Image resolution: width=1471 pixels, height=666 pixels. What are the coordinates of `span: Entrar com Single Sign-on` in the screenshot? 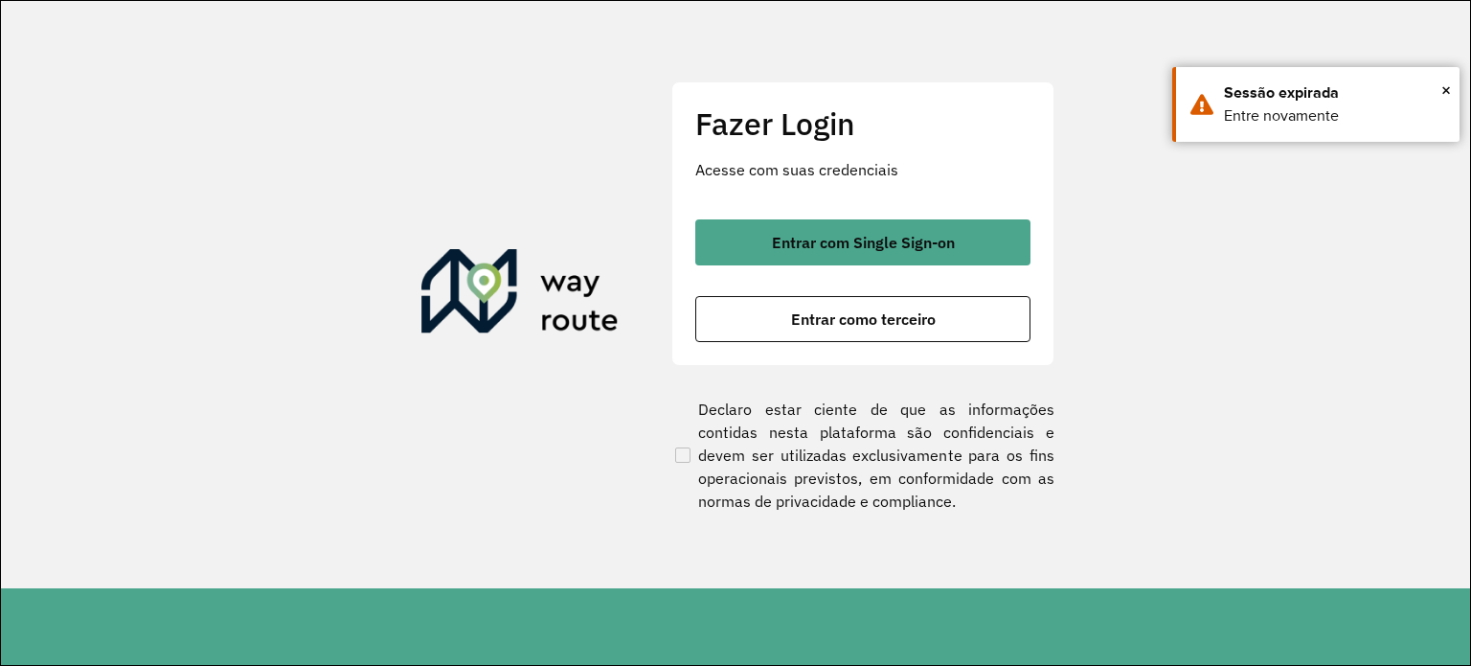 It's located at (863, 242).